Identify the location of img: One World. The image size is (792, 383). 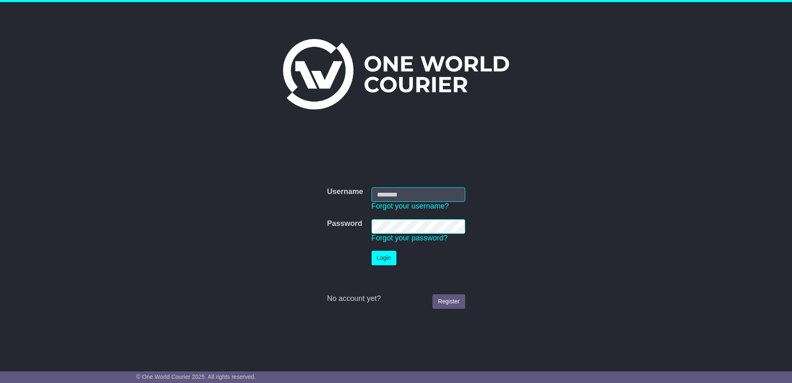
(396, 74).